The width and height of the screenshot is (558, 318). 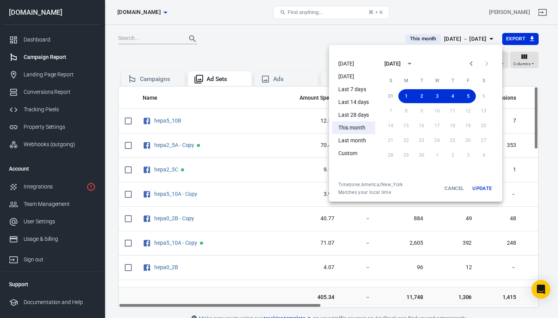 What do you see at coordinates (354, 128) in the screenshot?
I see `li: This month` at bounding box center [354, 128].